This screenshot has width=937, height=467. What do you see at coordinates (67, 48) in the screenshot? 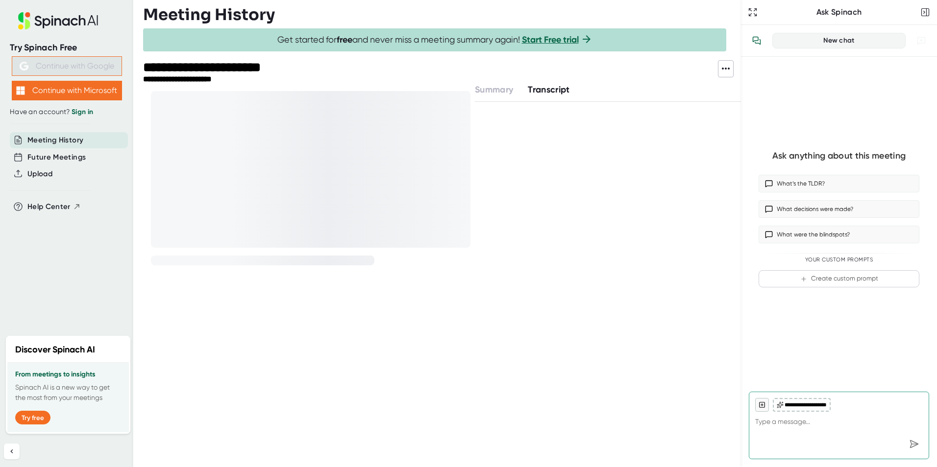
I see `div: Try Spinach Free` at bounding box center [67, 48].